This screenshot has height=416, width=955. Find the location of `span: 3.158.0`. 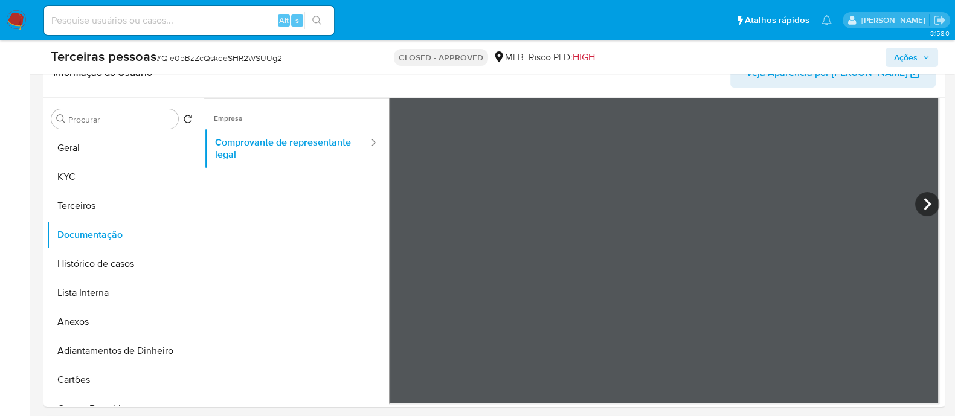

span: 3.158.0 is located at coordinates (939, 33).